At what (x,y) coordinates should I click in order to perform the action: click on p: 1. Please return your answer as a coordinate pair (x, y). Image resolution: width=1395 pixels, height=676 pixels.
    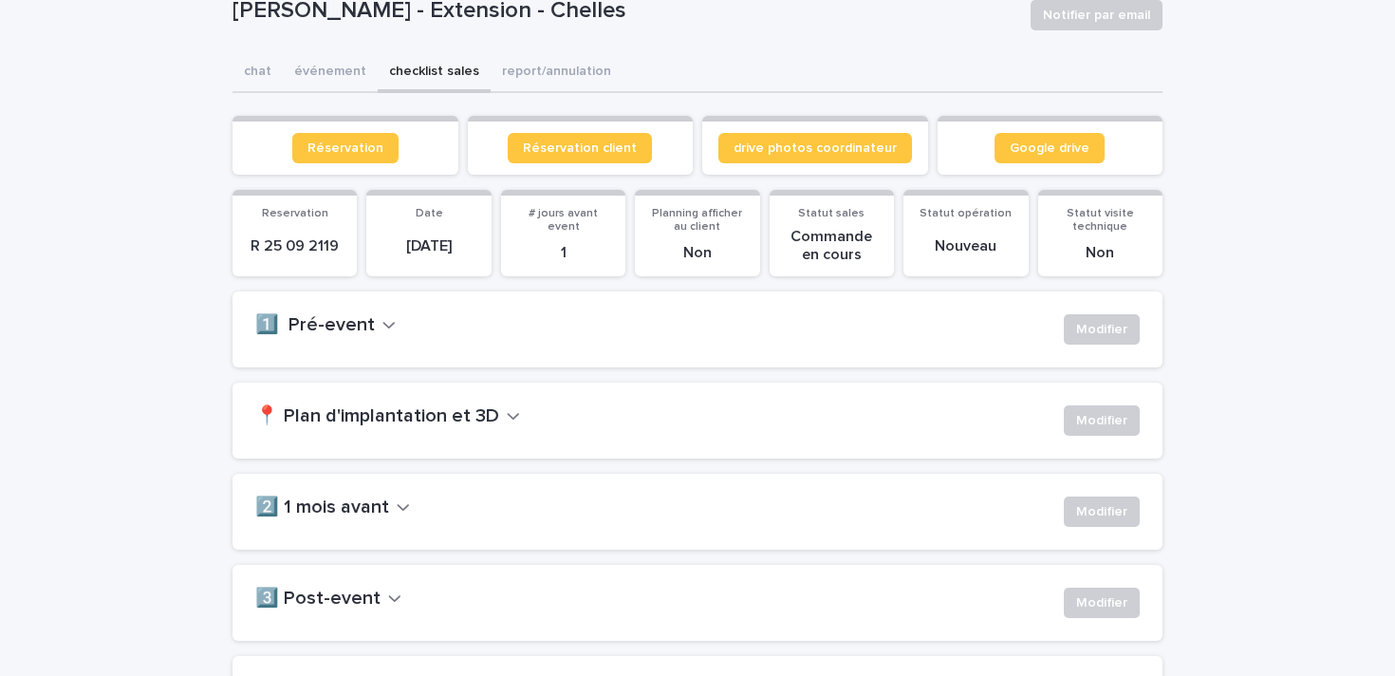
    Looking at the image, I should click on (563, 252).